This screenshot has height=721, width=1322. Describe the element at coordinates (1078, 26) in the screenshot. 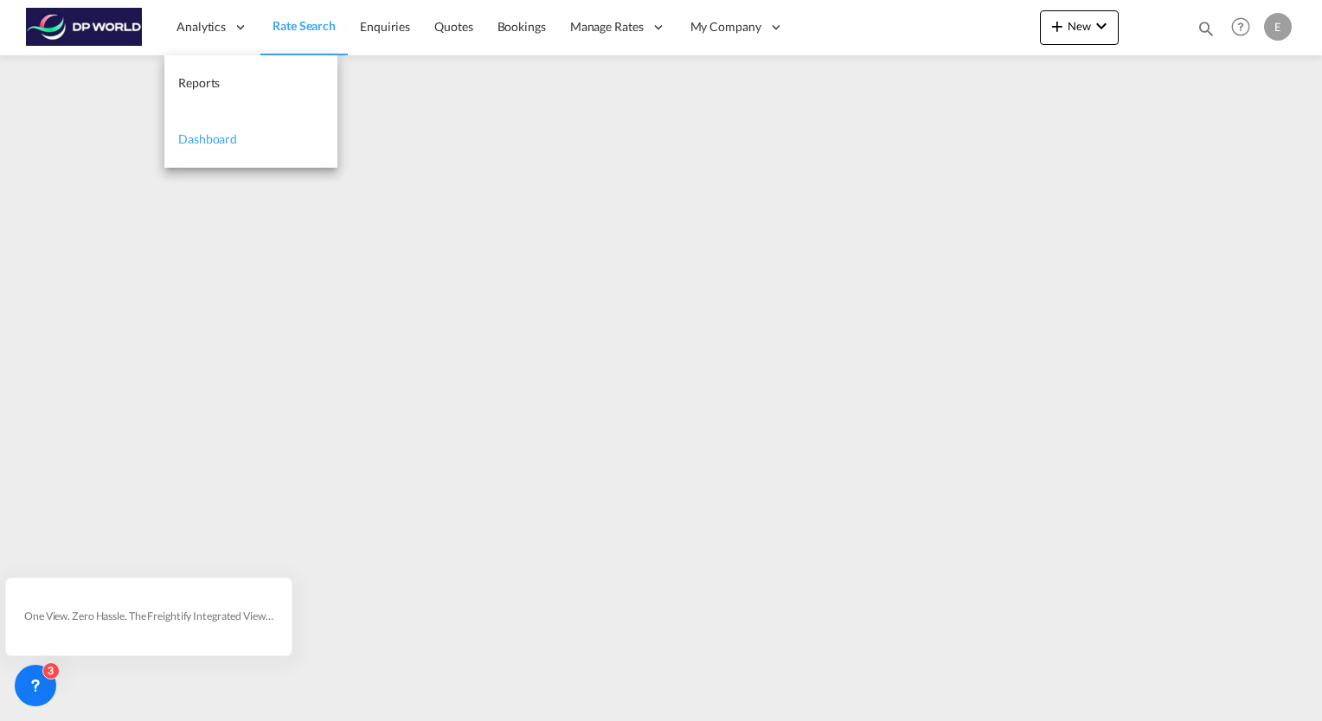

I see `span: New` at that location.